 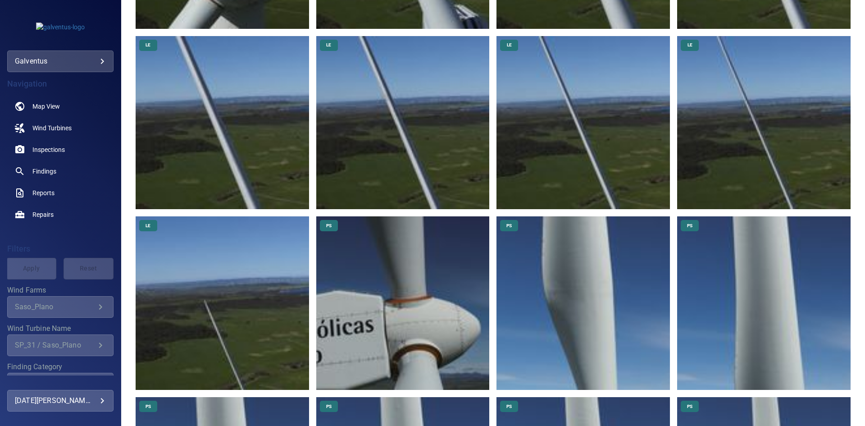 I want to click on div: Finding Category, so click(x=60, y=383).